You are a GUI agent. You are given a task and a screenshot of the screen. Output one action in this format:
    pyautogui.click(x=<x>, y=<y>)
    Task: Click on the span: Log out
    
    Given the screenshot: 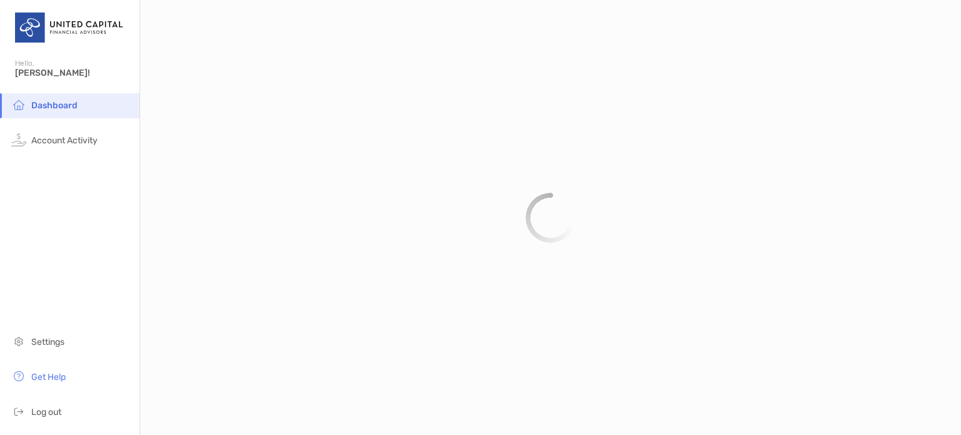 What is the action you would take?
    pyautogui.click(x=46, y=412)
    